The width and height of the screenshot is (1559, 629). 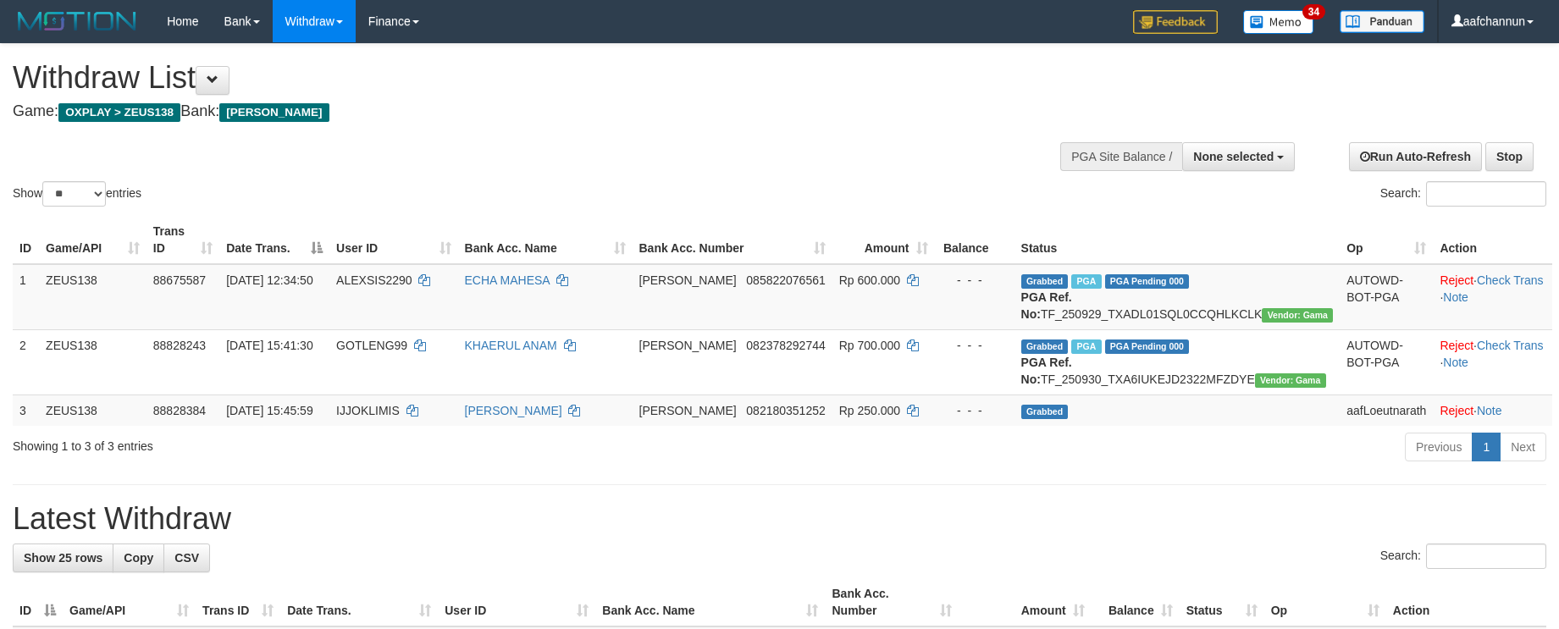 I want to click on span: 88828243, so click(x=180, y=346).